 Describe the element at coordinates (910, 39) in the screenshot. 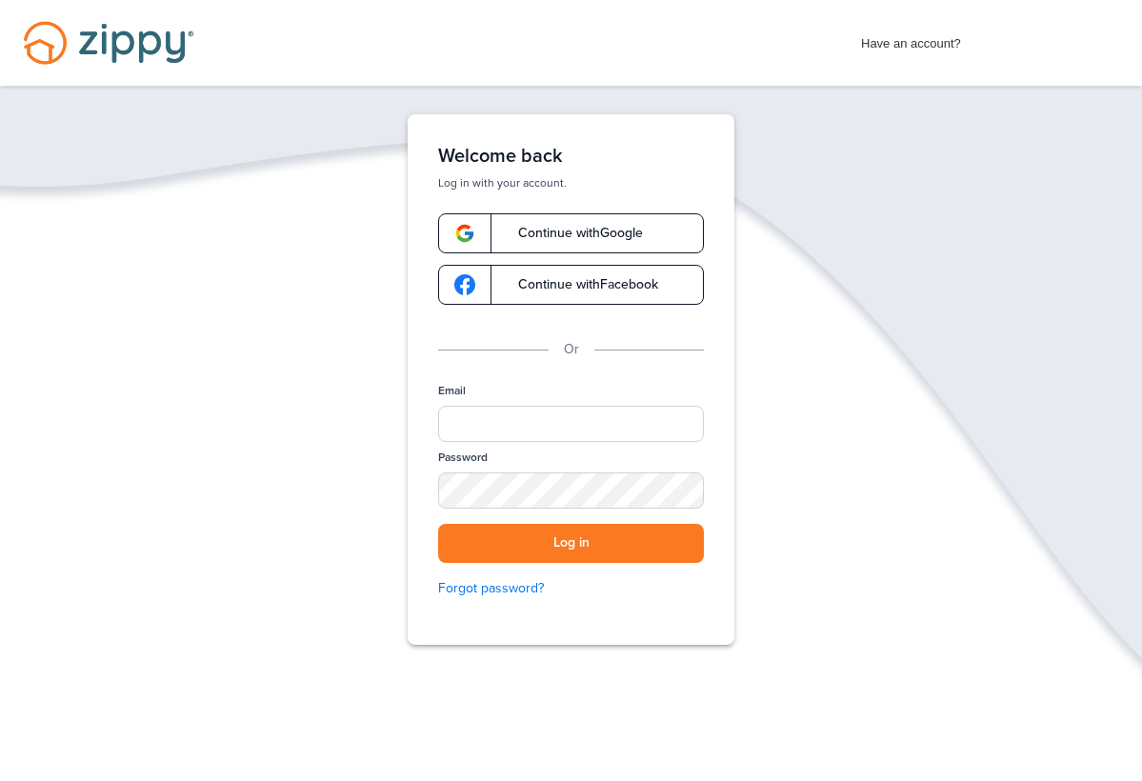

I see `span: Have an account?` at that location.